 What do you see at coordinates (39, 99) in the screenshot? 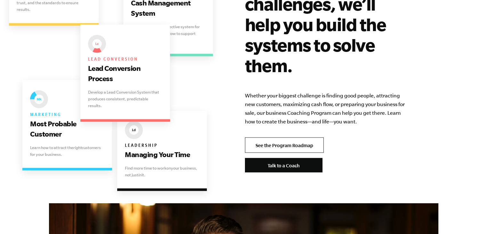
I see `img: EMyth The Seven Essential Systems: Marketing` at bounding box center [39, 99].